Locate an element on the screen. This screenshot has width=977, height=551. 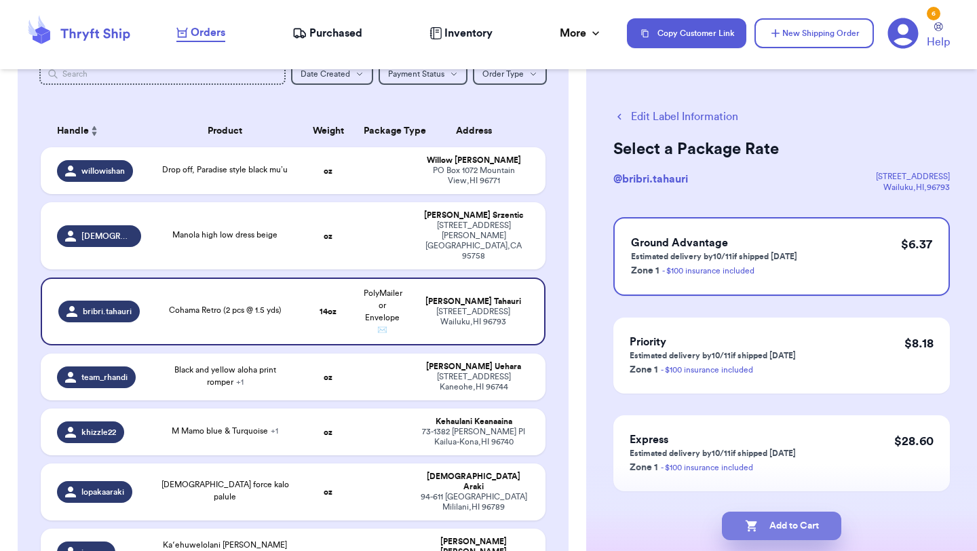
p: $ 6.37 is located at coordinates (917, 244).